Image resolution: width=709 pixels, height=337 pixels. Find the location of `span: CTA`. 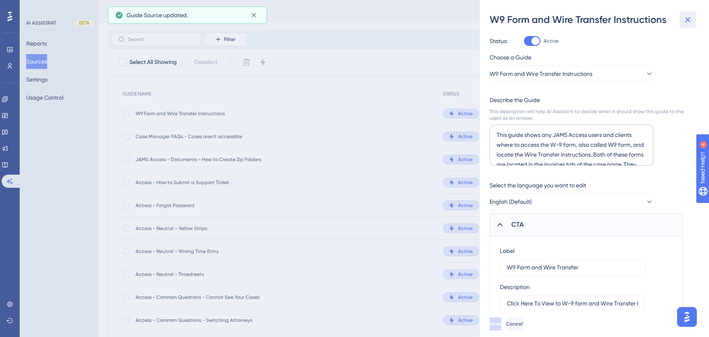

span: CTA is located at coordinates (518, 224).